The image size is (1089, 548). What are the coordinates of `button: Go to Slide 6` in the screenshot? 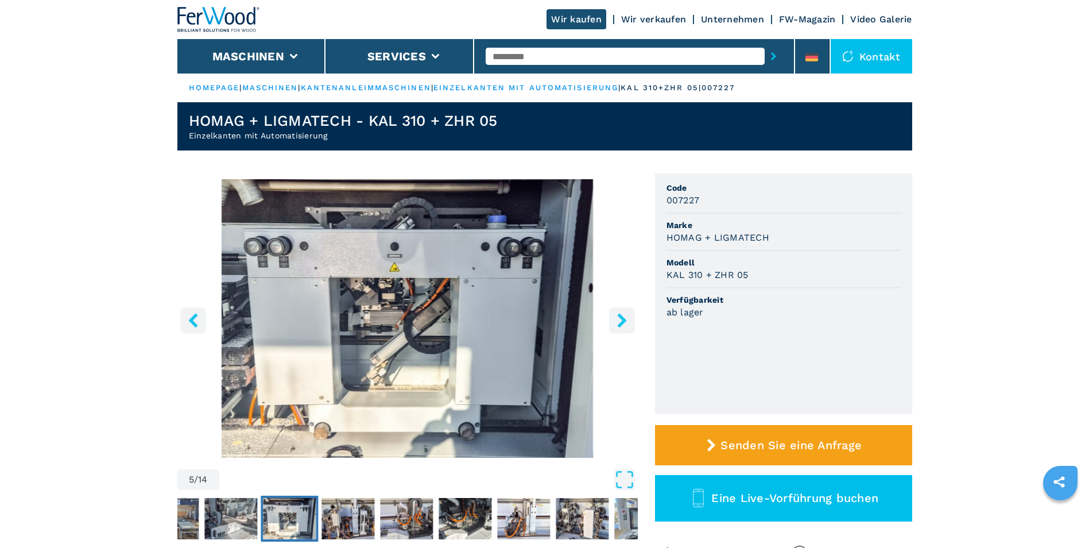 It's located at (348, 518).